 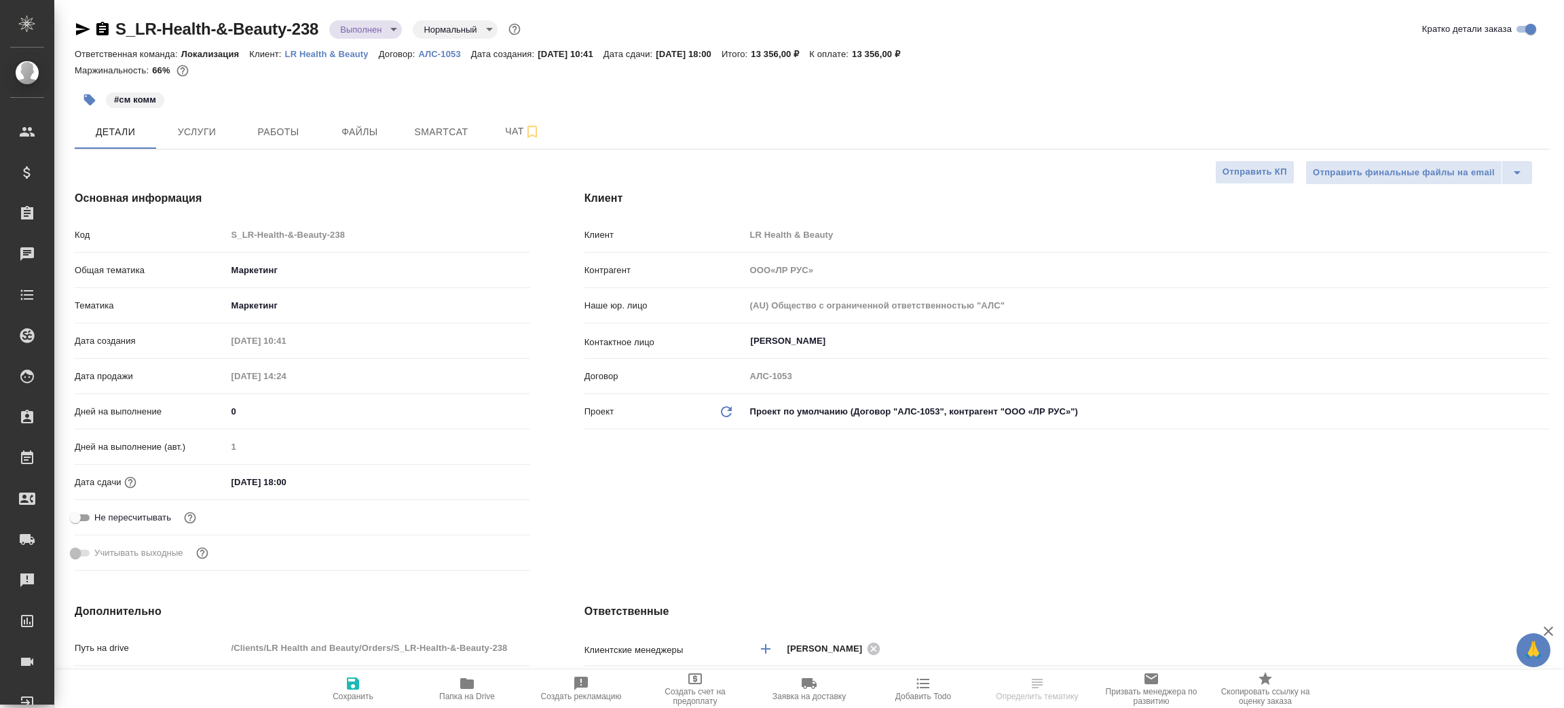 What do you see at coordinates (1148, 411) in the screenshot?
I see `div: Проект по умолчанию (Договор "АЛС-1053", контрагент "ООО «ЛР РУС»")` at bounding box center [1148, 411].